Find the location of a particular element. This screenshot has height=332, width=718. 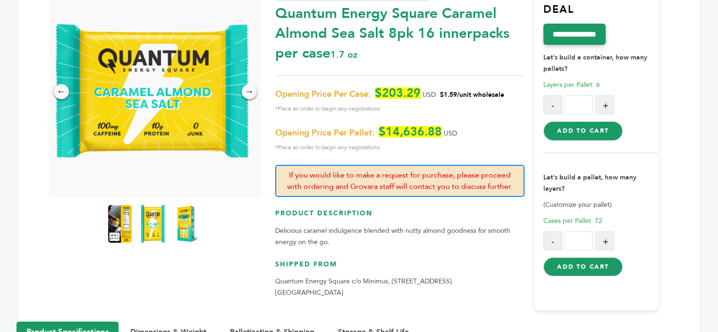

span: Opening Price Per Case: is located at coordinates (323, 94).